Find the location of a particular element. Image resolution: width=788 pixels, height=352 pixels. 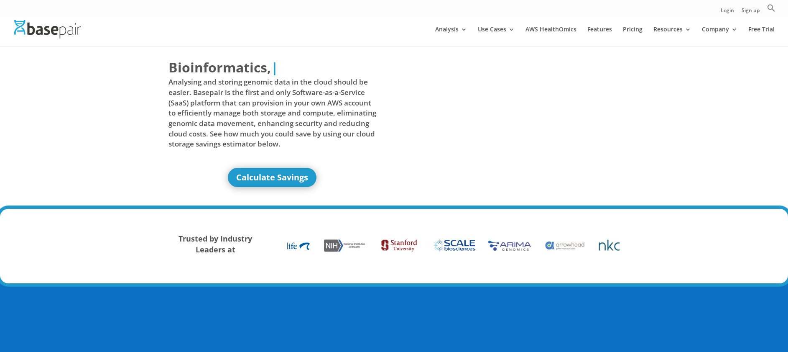

a: Calculate Savings is located at coordinates (272, 177).